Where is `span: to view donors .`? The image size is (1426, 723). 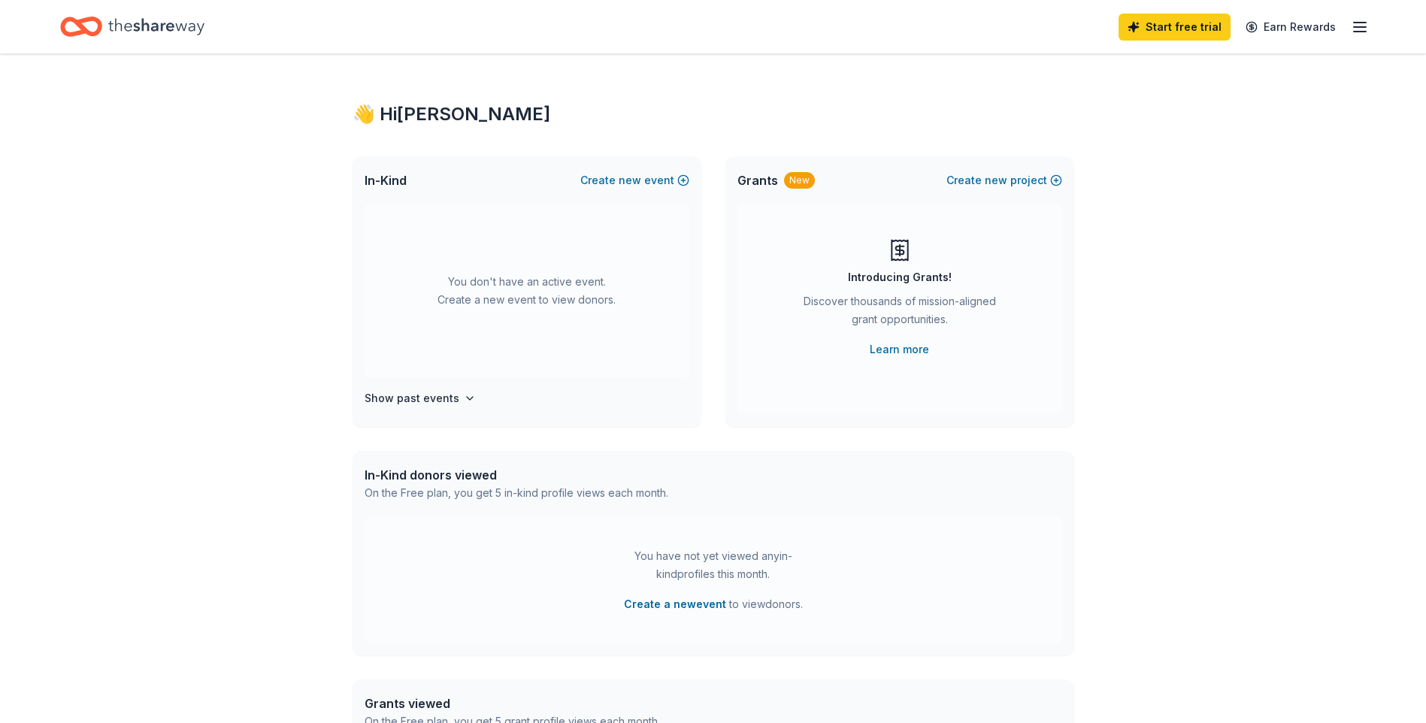 span: to view donors . is located at coordinates (713, 604).